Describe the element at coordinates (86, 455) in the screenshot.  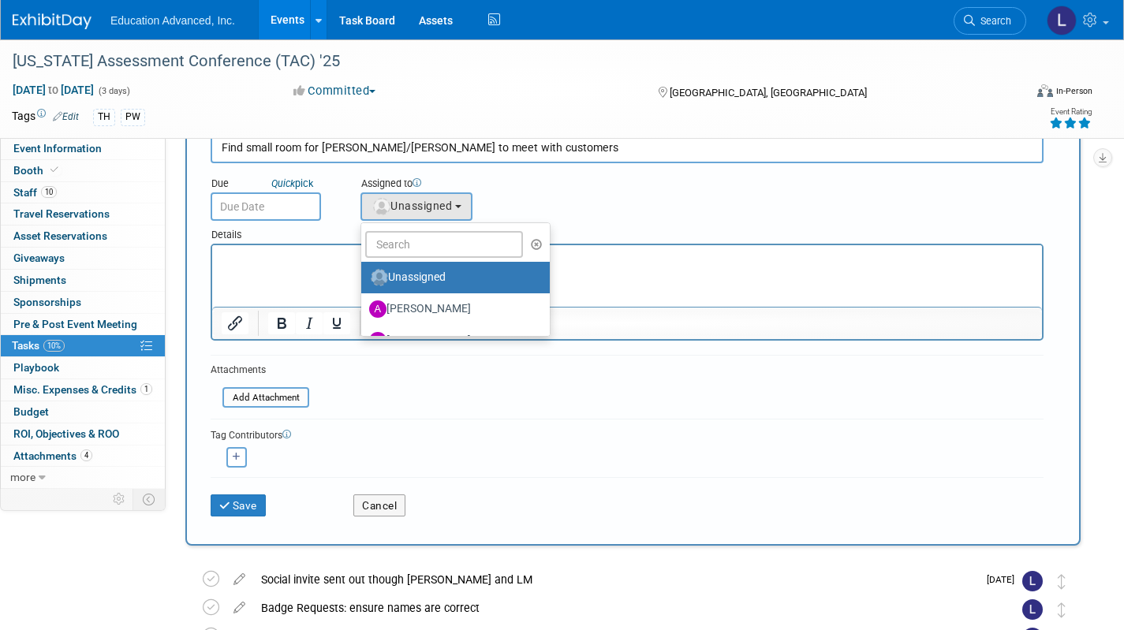
I see `span: 4` at that location.